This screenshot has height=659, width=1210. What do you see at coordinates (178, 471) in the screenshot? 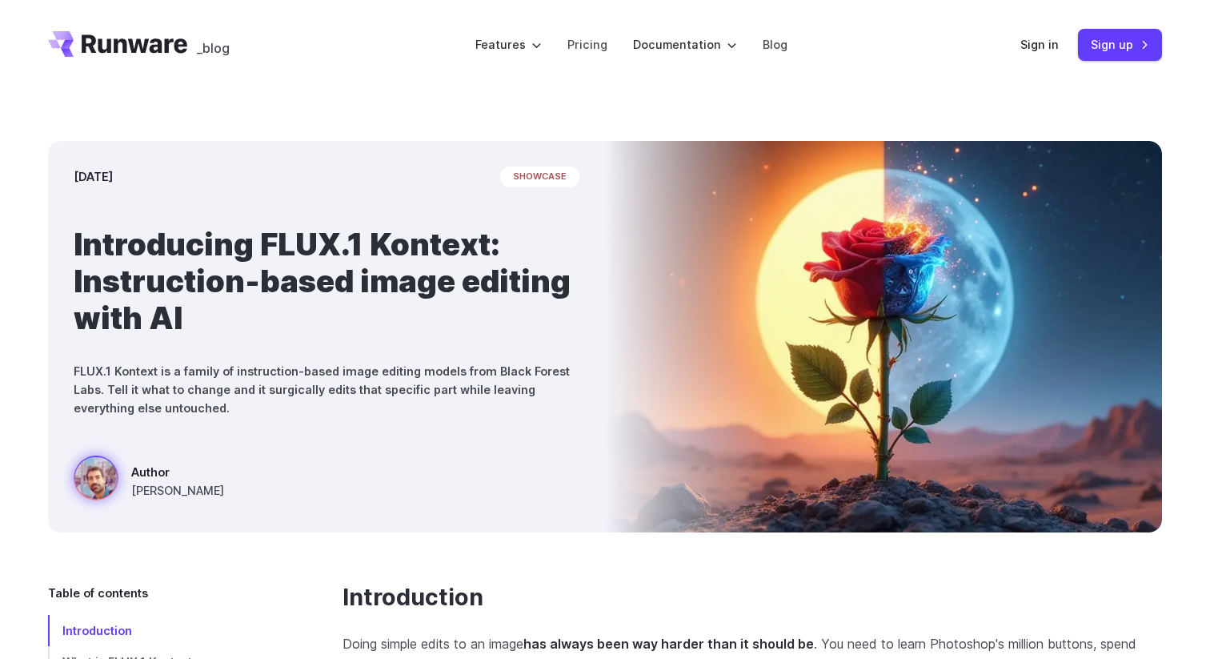
I see `span: Author` at bounding box center [178, 471].